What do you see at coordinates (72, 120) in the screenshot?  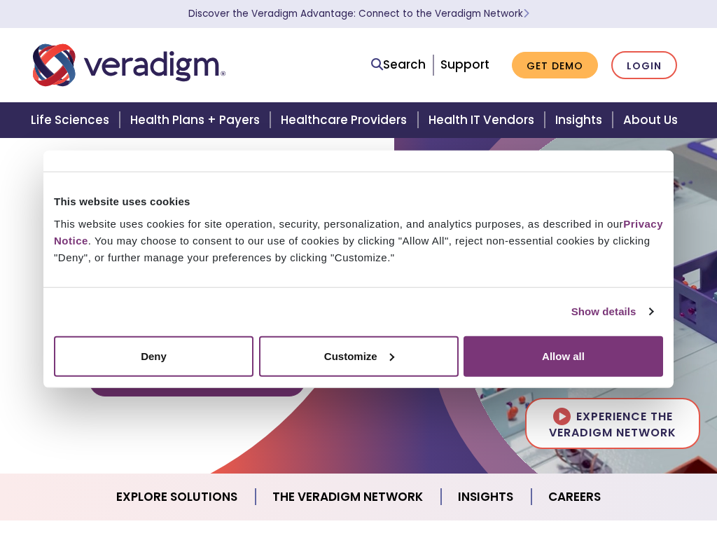 I see `a: Life Sciences` at bounding box center [72, 120].